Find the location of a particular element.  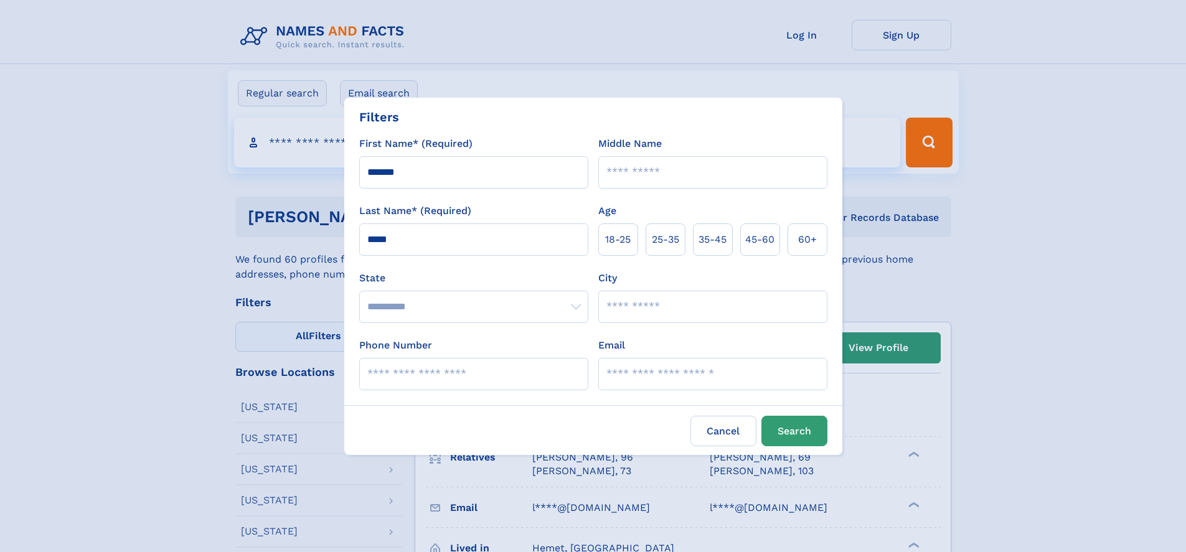

span: 18‑25 is located at coordinates (618, 240).